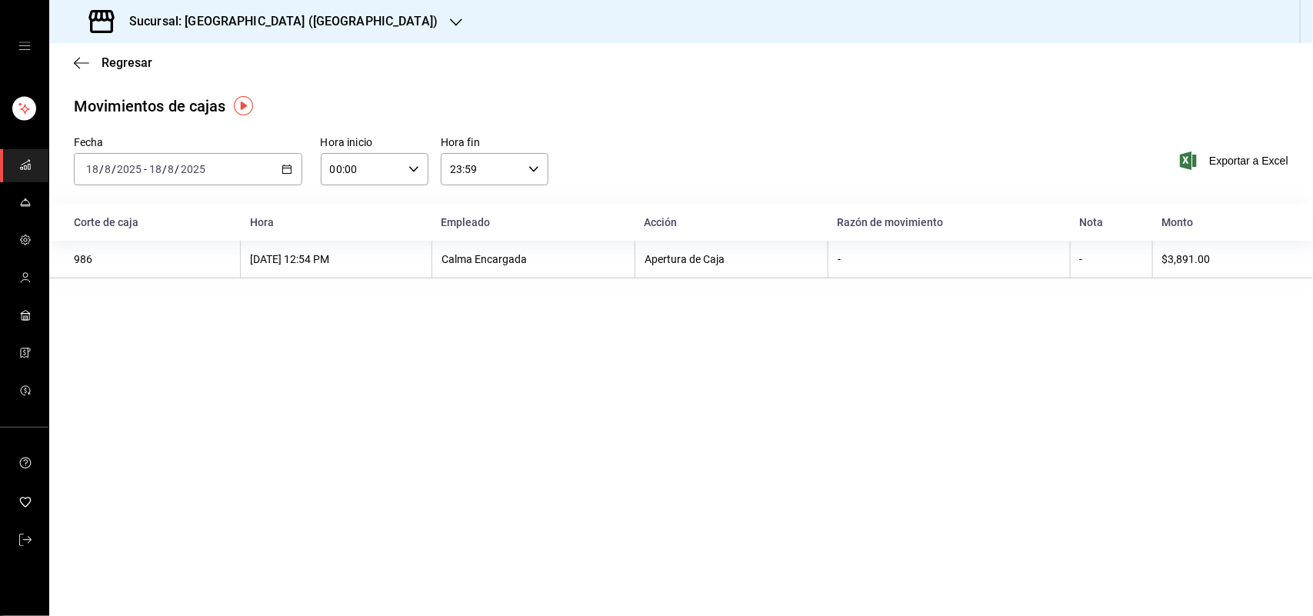  What do you see at coordinates (243, 105) in the screenshot?
I see `img: Tooltip marker` at bounding box center [243, 105].